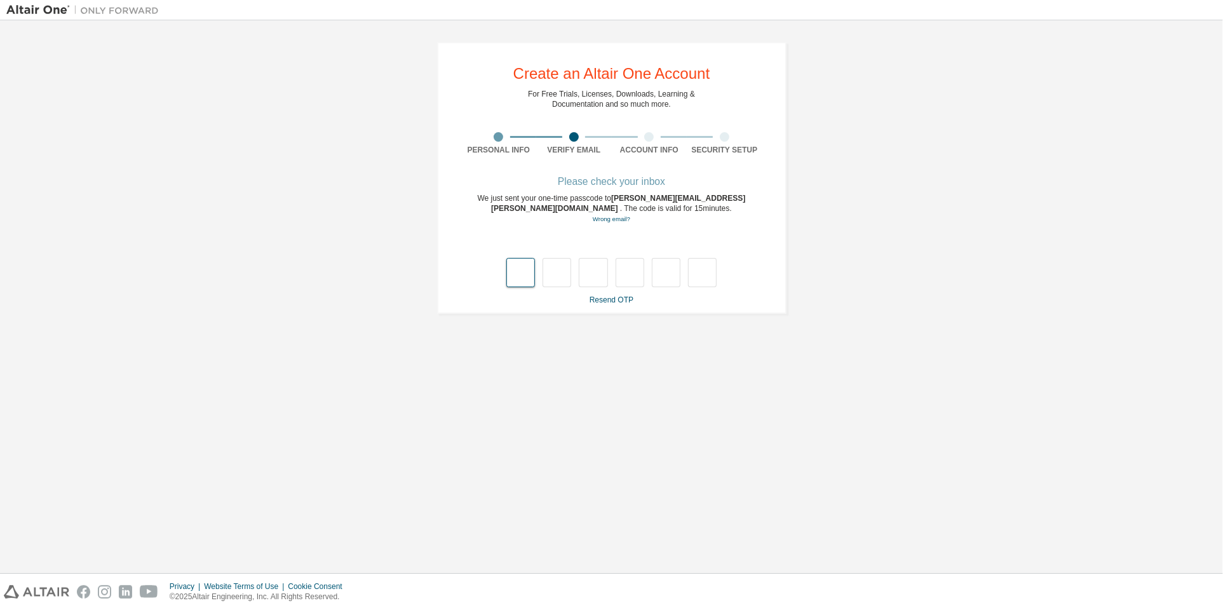 Image resolution: width=1223 pixels, height=610 pixels. Describe the element at coordinates (36, 591) in the screenshot. I see `img: altair_logo.svg` at that location.